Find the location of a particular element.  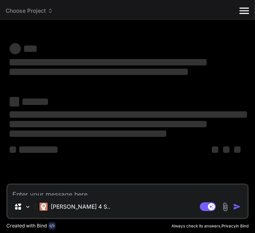

img: icon is located at coordinates (237, 207).